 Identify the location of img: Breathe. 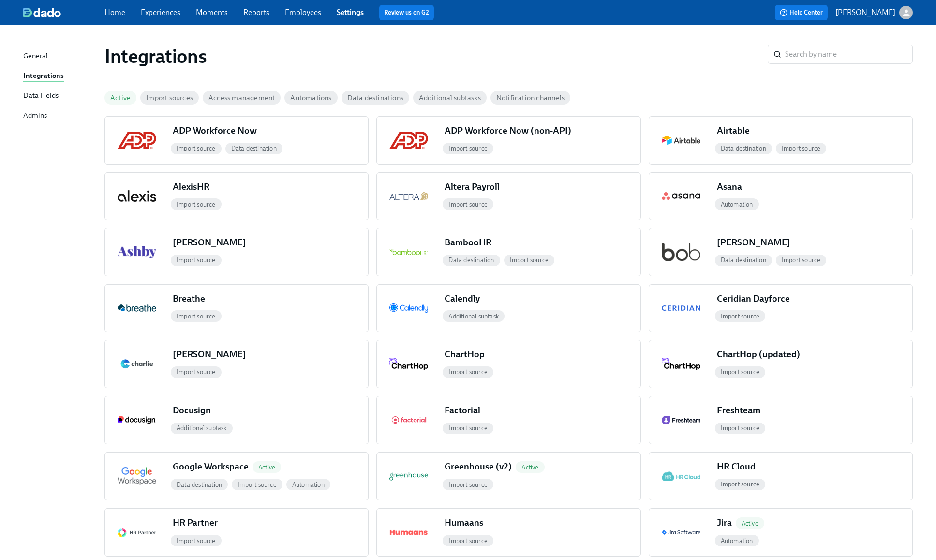
(137, 308).